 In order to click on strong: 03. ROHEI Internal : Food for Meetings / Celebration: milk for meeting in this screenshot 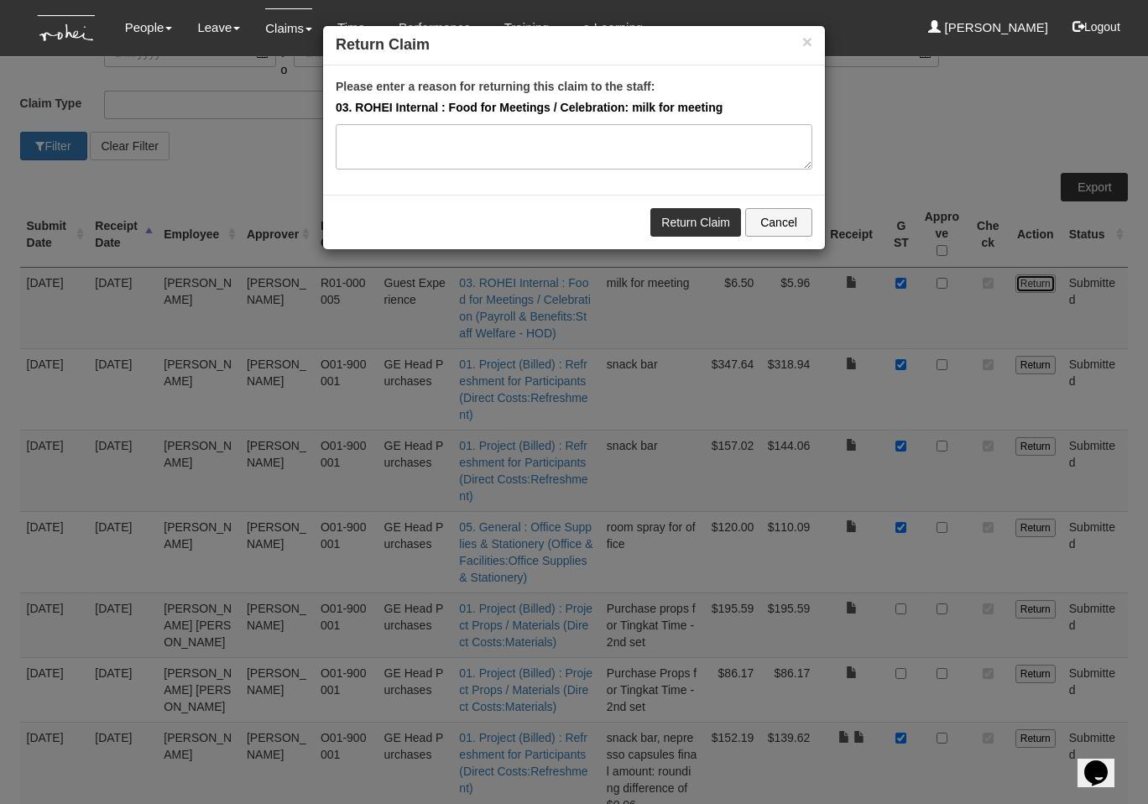, I will do `click(529, 107)`.